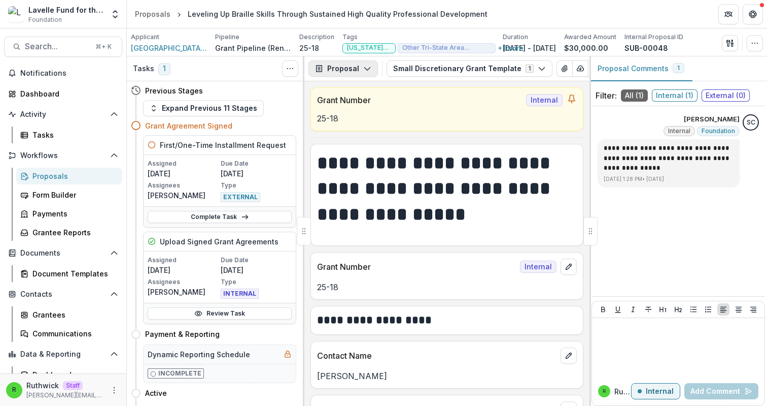 The width and height of the screenshot is (767, 406). What do you see at coordinates (63, 114) in the screenshot?
I see `span: Activity` at bounding box center [63, 114].